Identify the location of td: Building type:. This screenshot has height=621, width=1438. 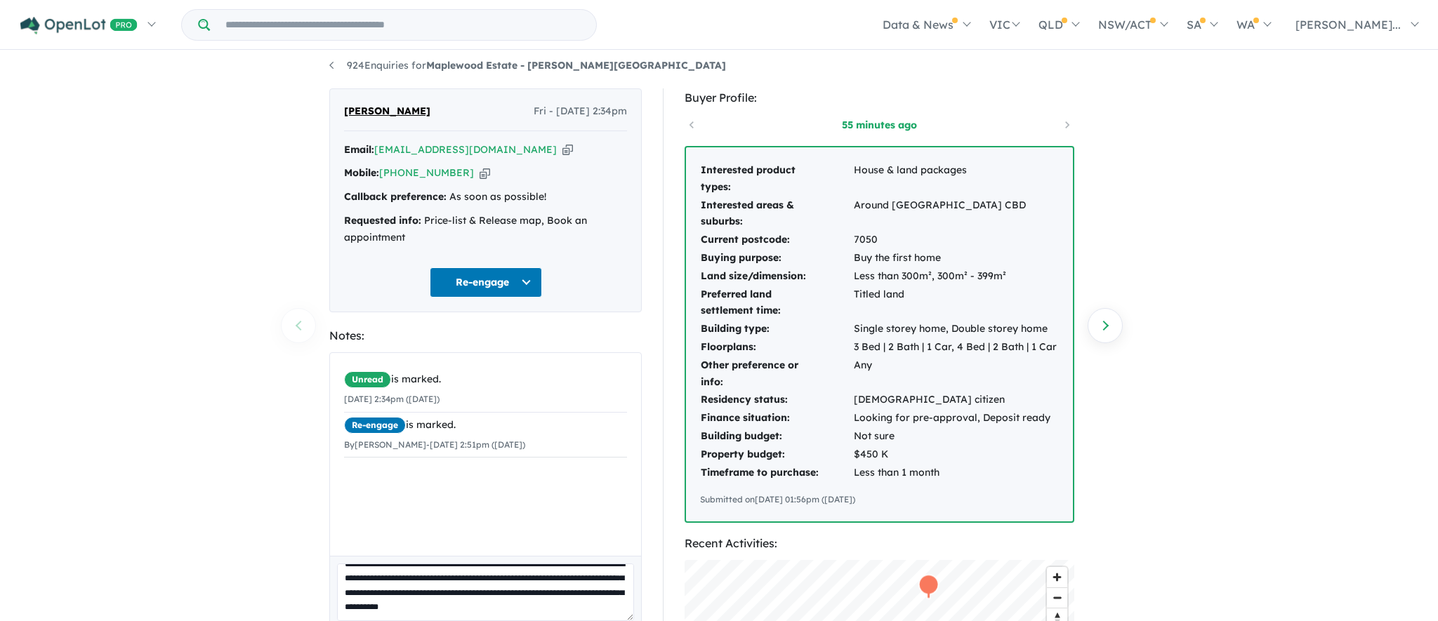
(776, 329).